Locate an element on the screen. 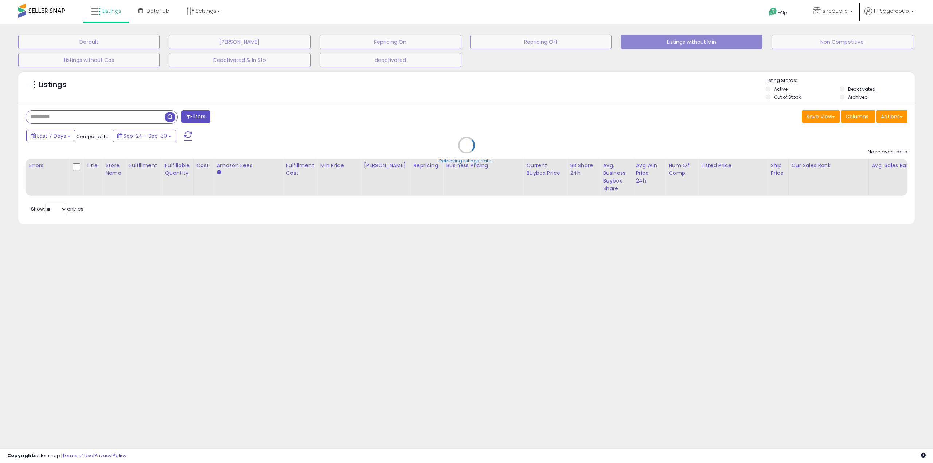 The image size is (933, 463). button: deactivated is located at coordinates (390, 60).